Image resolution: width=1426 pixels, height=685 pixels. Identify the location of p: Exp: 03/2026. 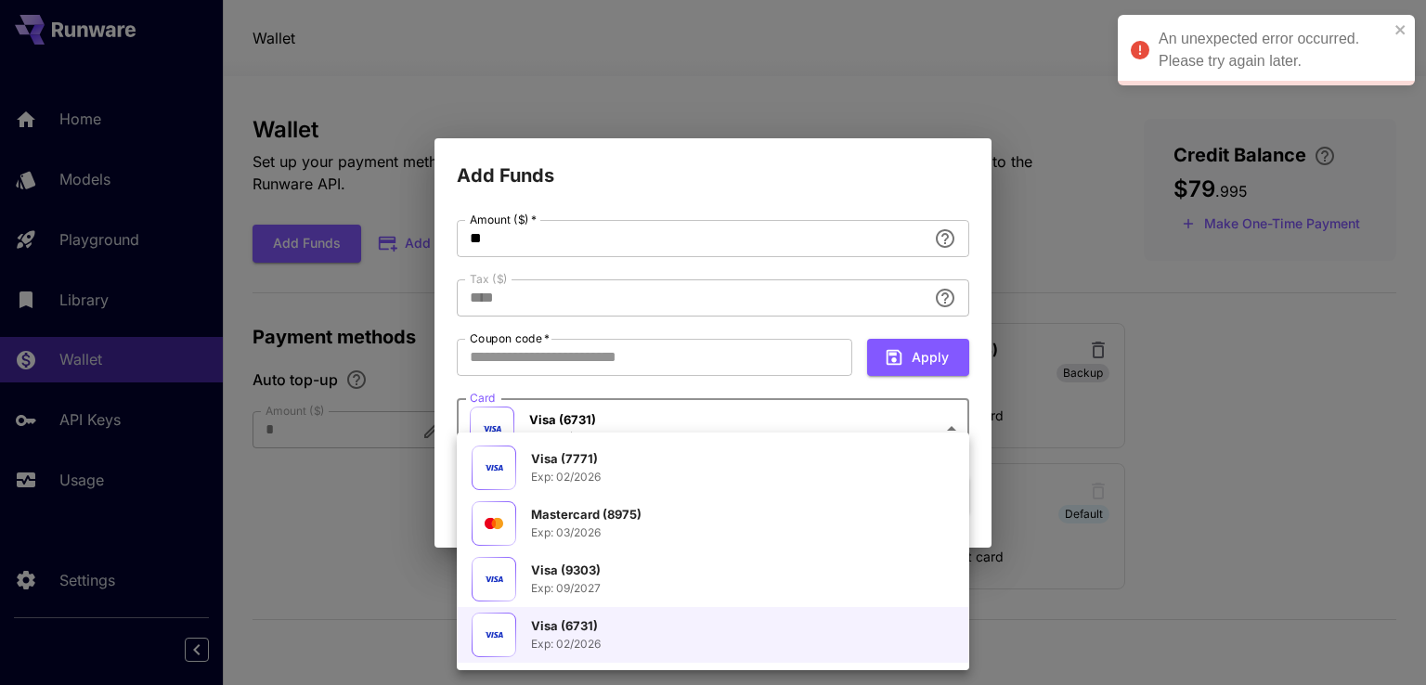
(586, 533).